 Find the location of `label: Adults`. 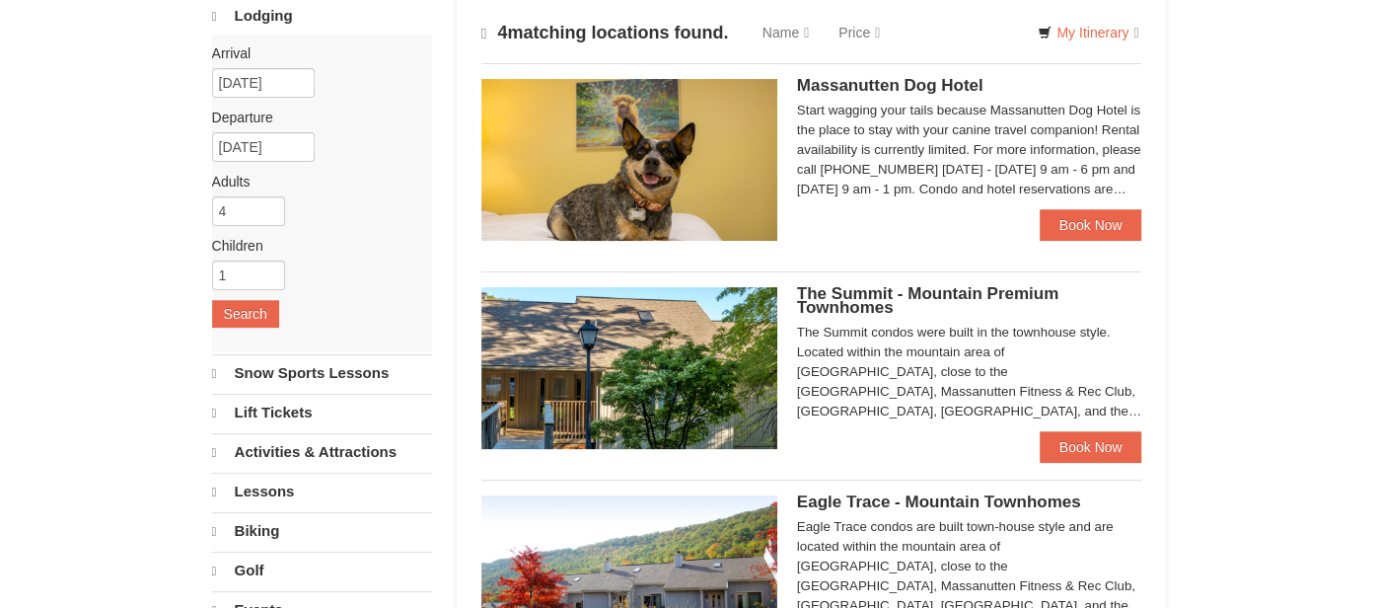

label: Adults is located at coordinates (315, 181).